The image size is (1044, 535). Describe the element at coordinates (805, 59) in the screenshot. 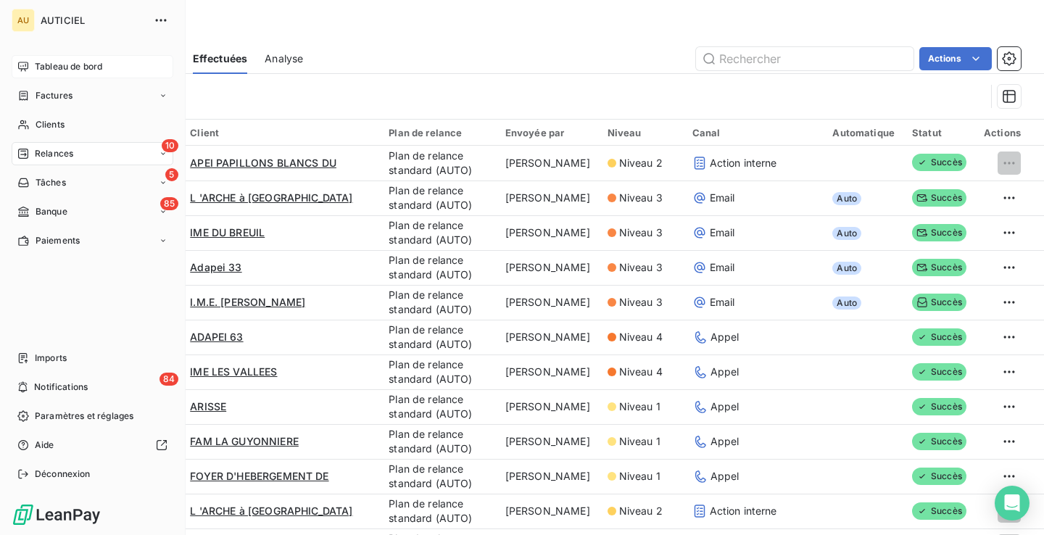

I see `input: Rechercher` at that location.